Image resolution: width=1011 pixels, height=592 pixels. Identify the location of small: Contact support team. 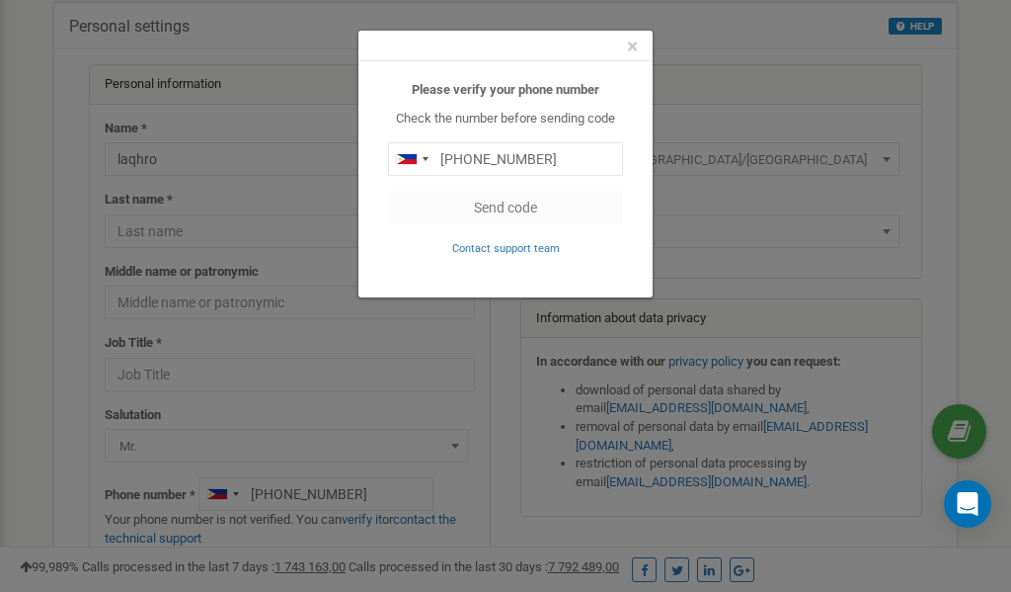
(506, 248).